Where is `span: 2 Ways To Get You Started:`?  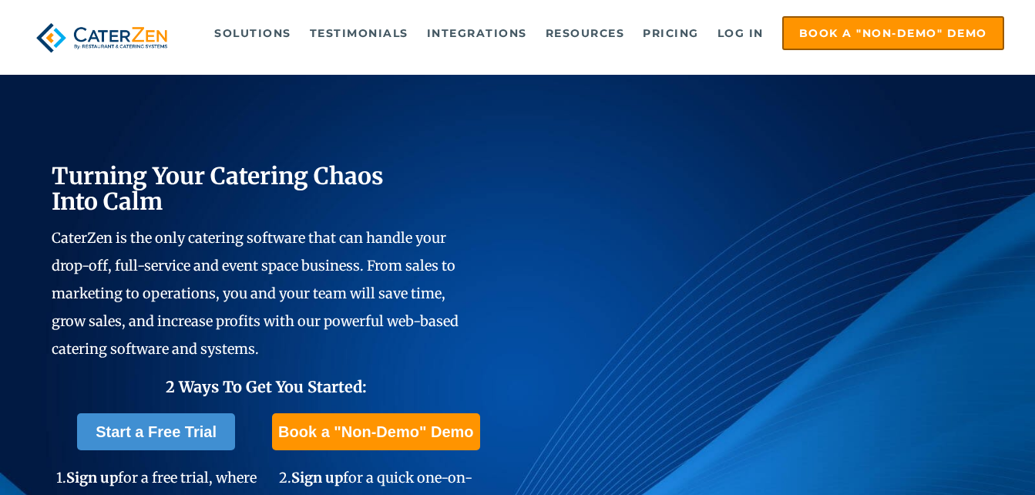
span: 2 Ways To Get You Started: is located at coordinates (266, 386).